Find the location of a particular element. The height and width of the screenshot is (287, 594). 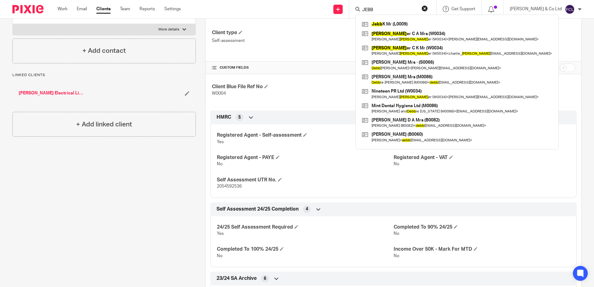

h4: + Add linked client is located at coordinates (104, 124).